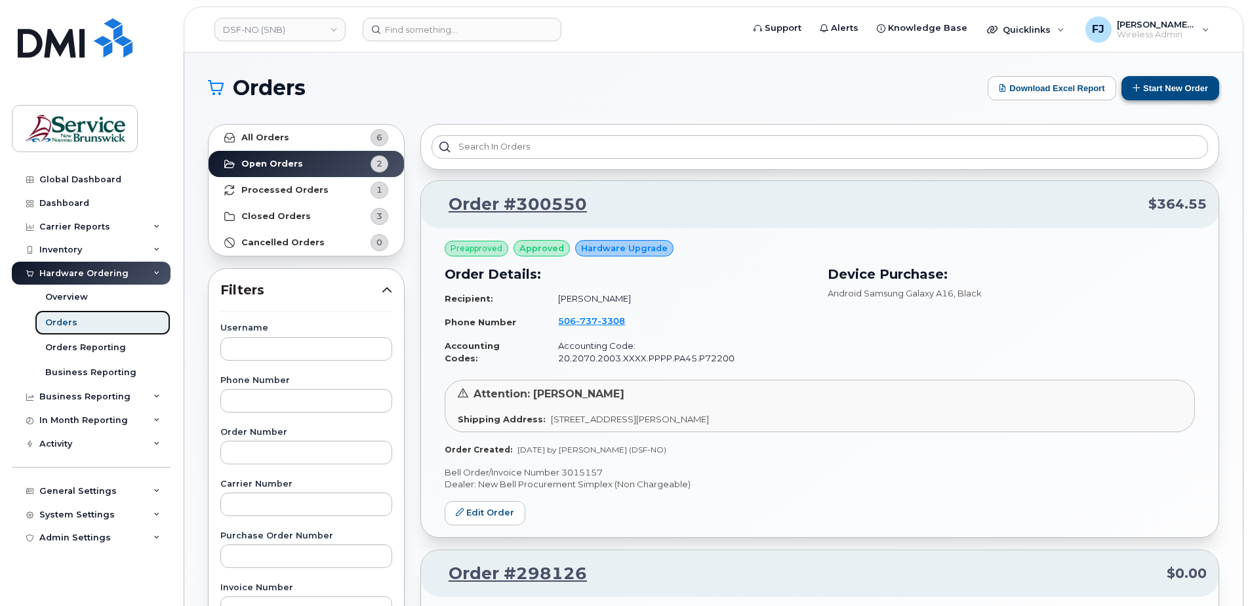 The image size is (1250, 606). Describe the element at coordinates (1178, 204) in the screenshot. I see `span: $364.55` at that location.